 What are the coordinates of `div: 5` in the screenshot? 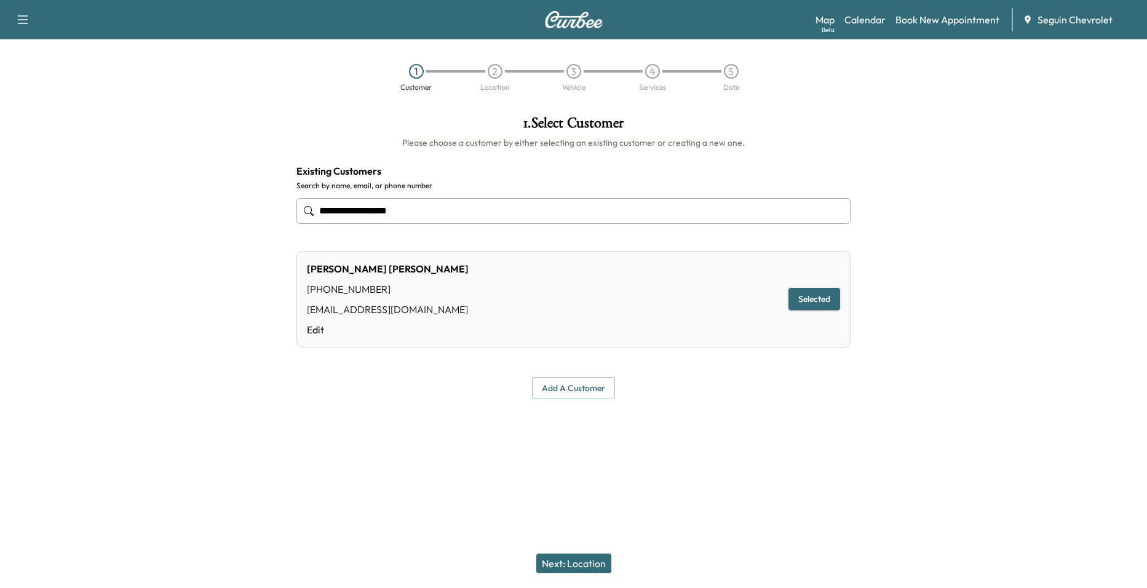 It's located at (731, 71).